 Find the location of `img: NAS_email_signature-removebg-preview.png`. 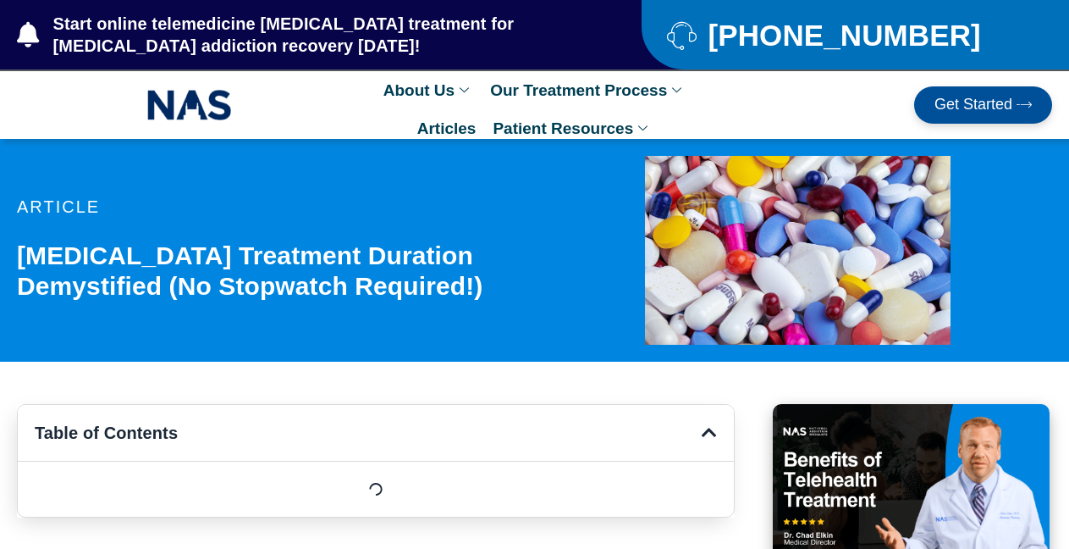

img: NAS_email_signature-removebg-preview.png is located at coordinates (190, 105).